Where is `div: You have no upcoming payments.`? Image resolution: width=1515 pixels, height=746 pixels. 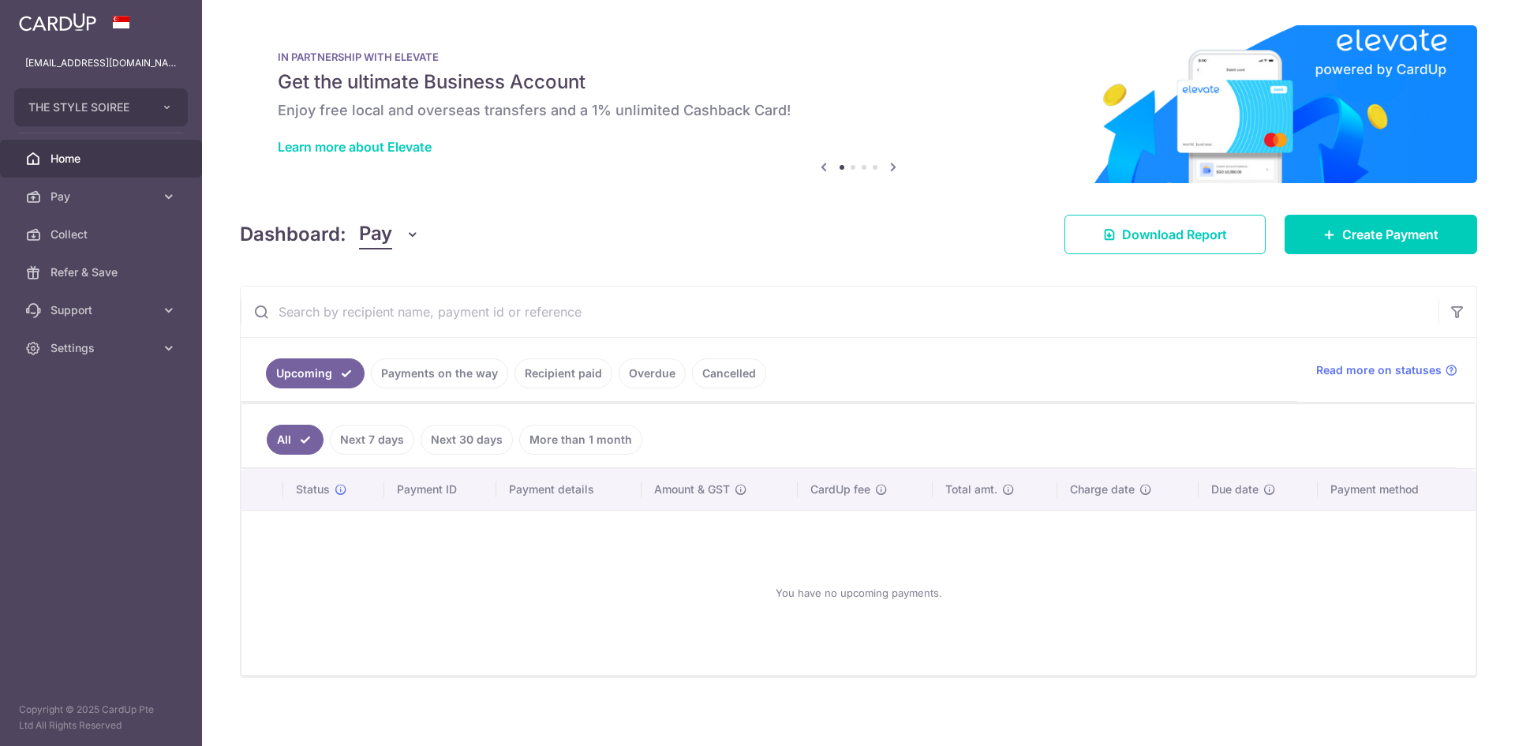
div: You have no upcoming payments. is located at coordinates (859, 593).